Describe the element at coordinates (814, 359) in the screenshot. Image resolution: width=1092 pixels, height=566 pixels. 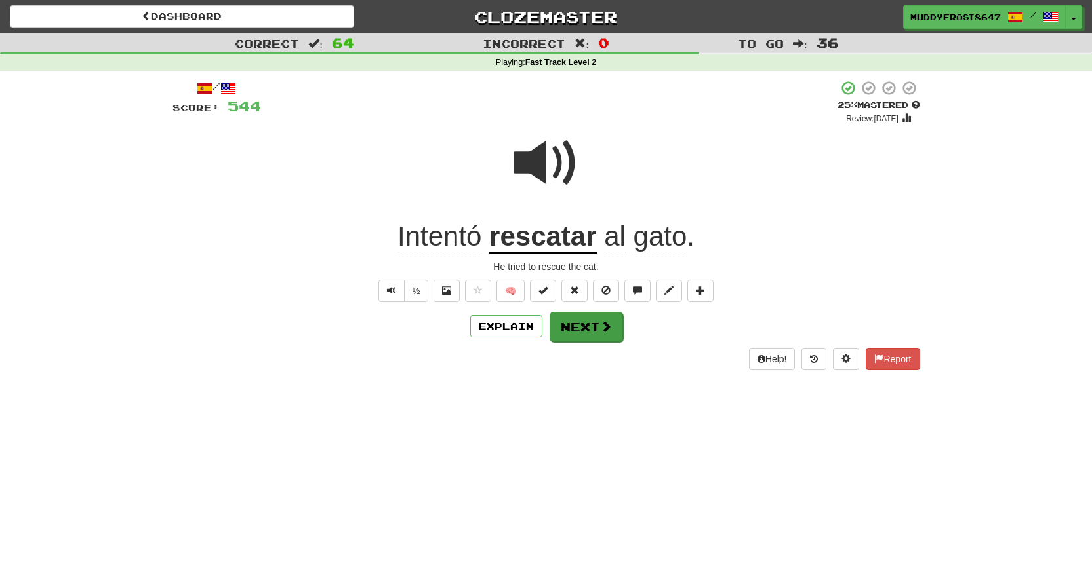
I see `button: Round history (alt+y)` at that location.